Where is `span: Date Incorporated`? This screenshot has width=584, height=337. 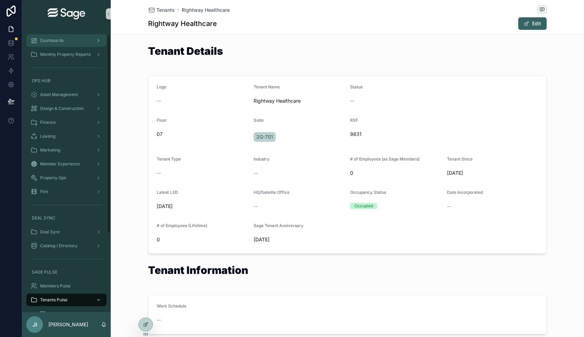
span: Date Incorporated is located at coordinates (465, 192).